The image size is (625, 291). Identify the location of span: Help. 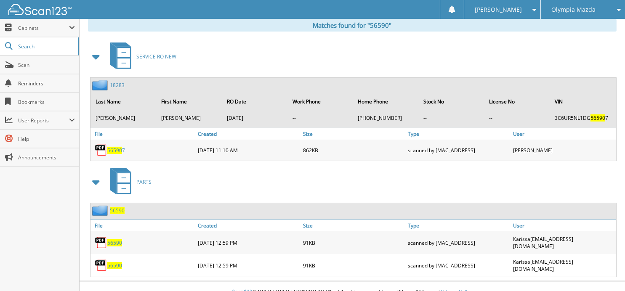
(46, 139).